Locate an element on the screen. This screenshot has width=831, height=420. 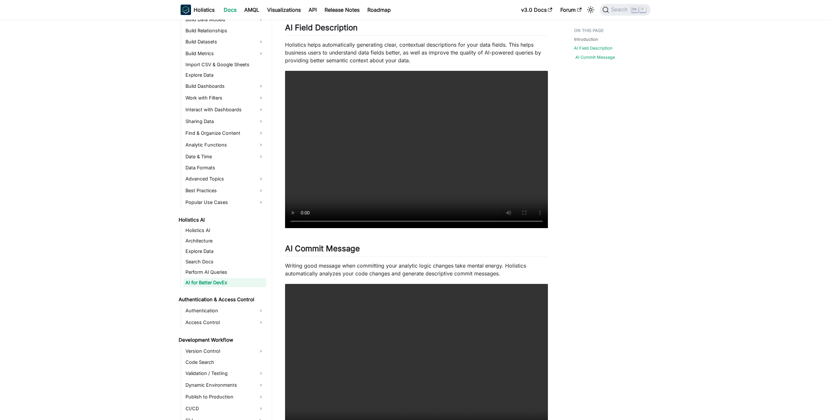
a: Find & Organize Content is located at coordinates (225, 133).